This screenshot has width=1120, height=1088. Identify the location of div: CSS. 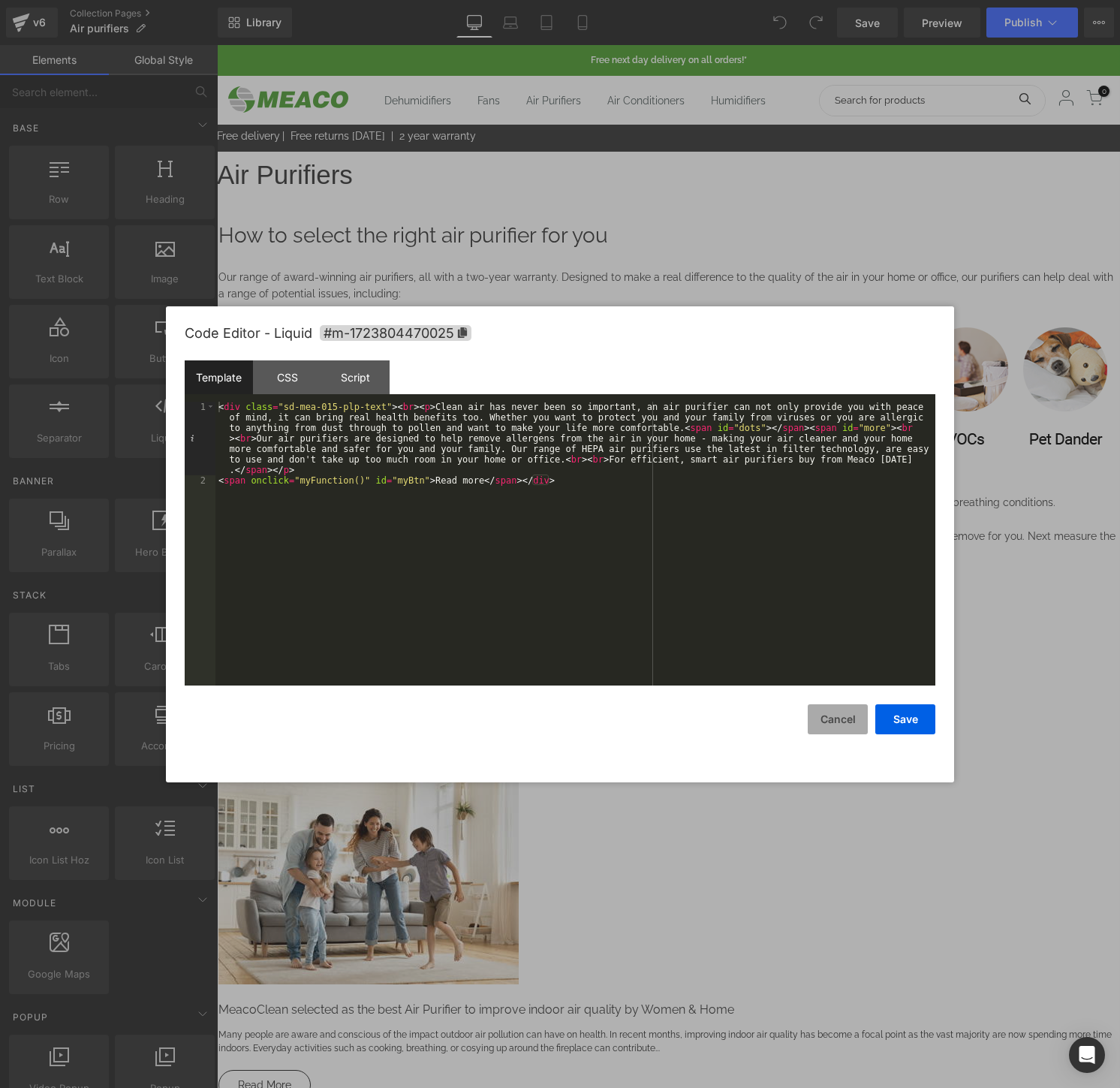
(286, 377).